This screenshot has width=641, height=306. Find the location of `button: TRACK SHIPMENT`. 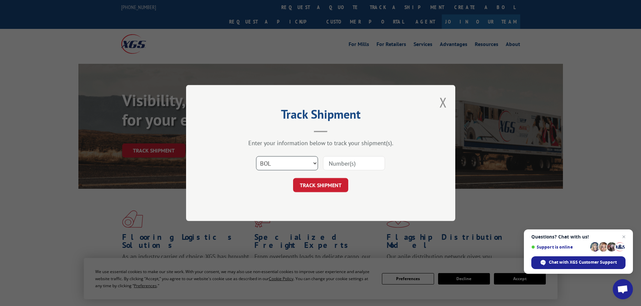

button: TRACK SHIPMENT is located at coordinates (321, 185).